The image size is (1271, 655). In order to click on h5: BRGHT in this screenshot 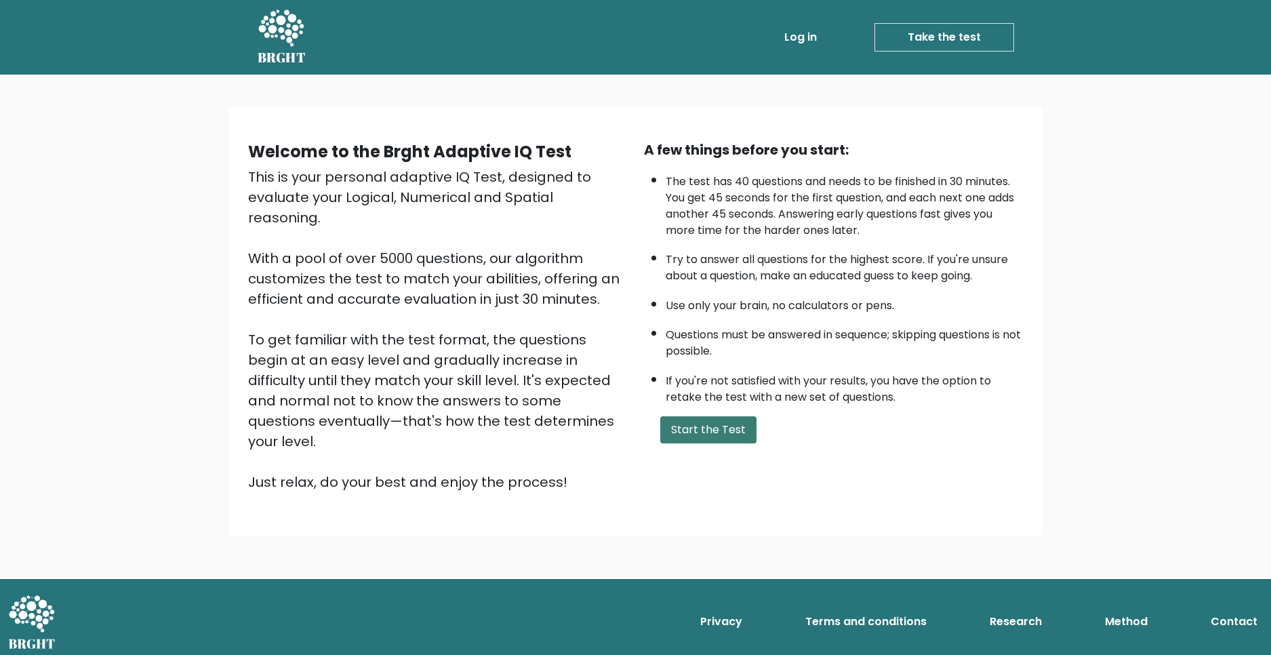, I will do `click(282, 58)`.